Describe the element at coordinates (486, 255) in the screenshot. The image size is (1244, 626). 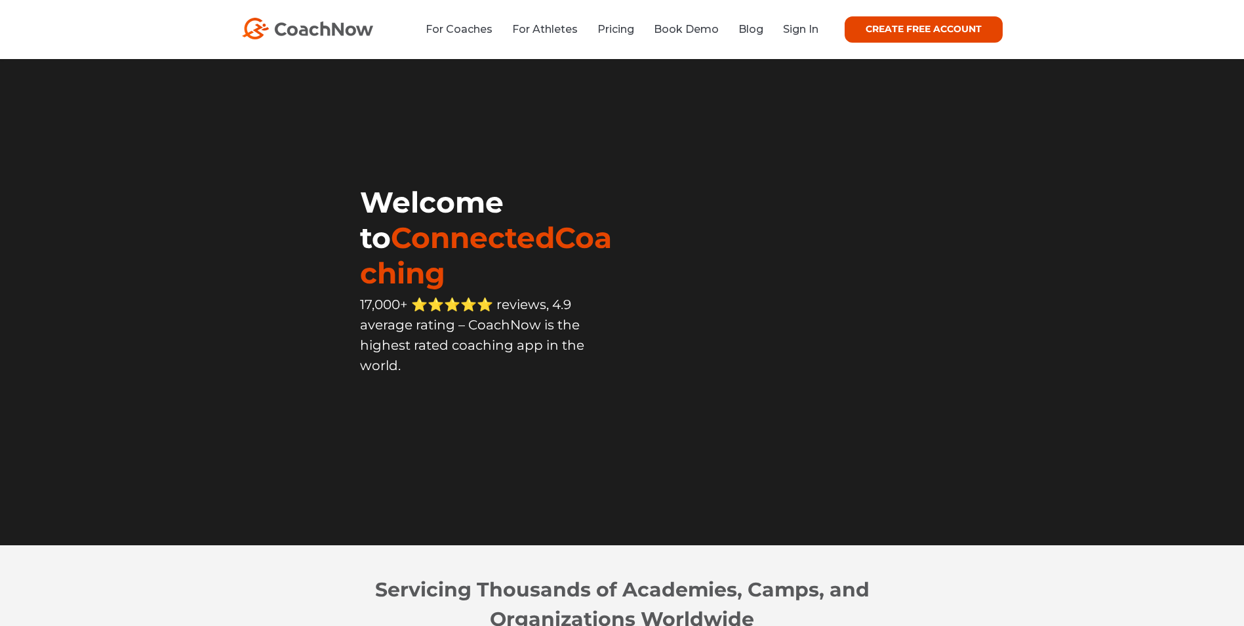
I see `span: ConnectedCoaching` at that location.